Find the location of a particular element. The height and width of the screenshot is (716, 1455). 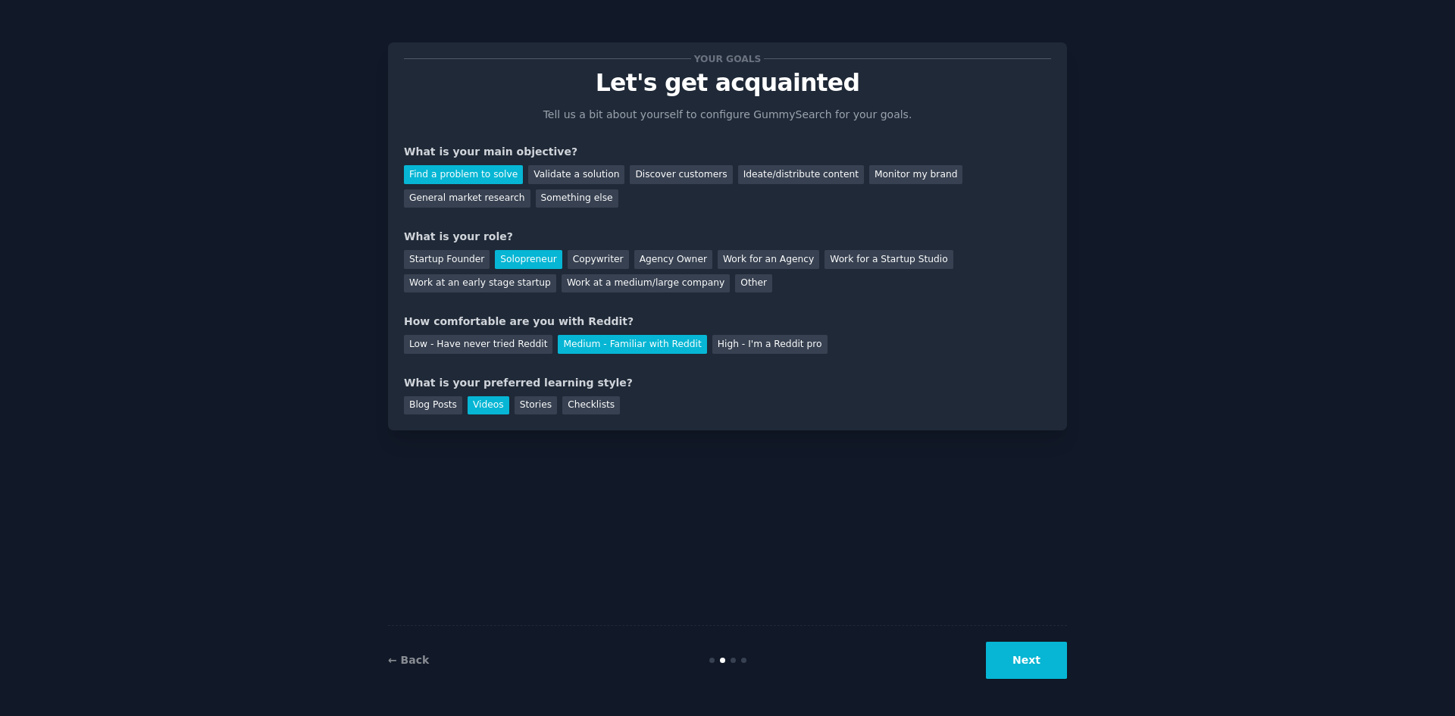

div: Discover customers is located at coordinates (680, 174).